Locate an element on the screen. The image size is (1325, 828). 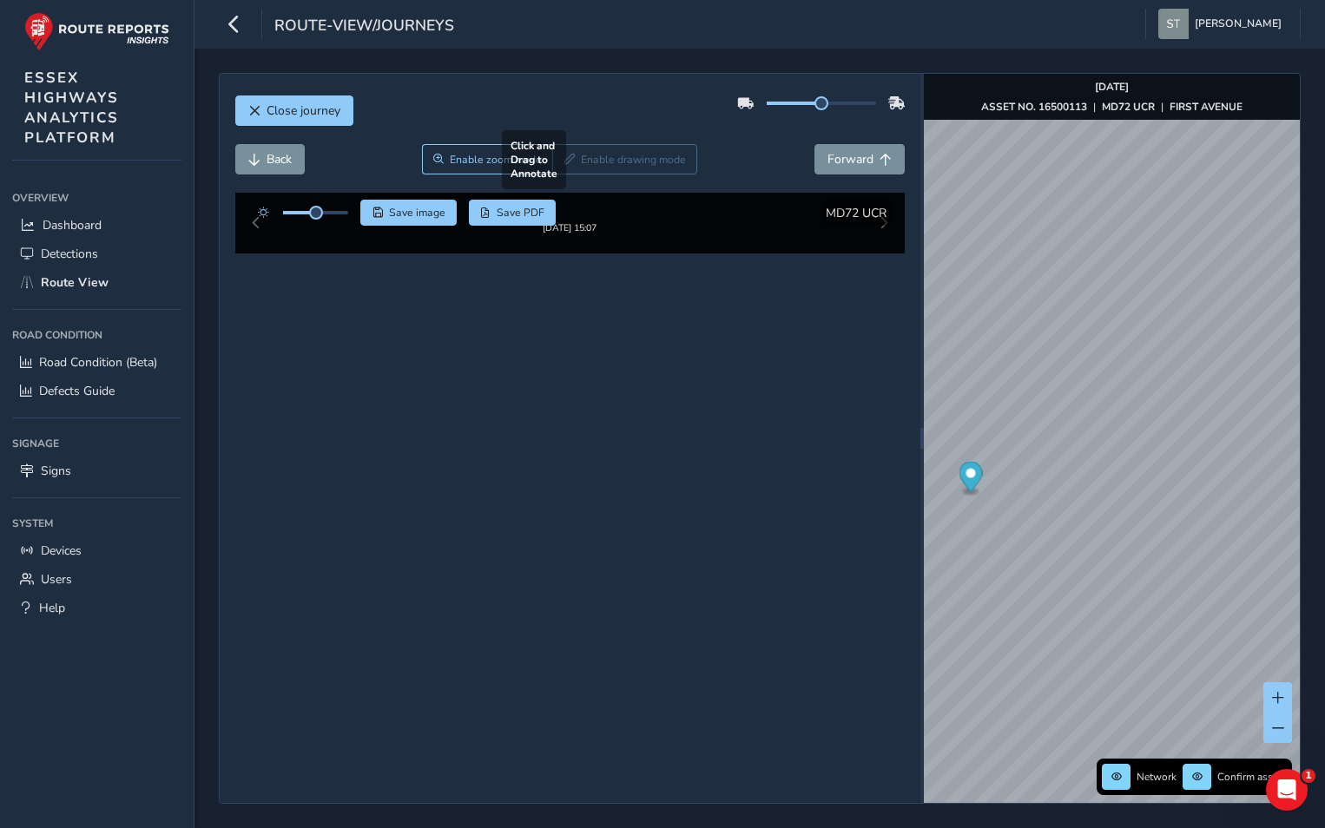
button: PDF is located at coordinates (512, 213).